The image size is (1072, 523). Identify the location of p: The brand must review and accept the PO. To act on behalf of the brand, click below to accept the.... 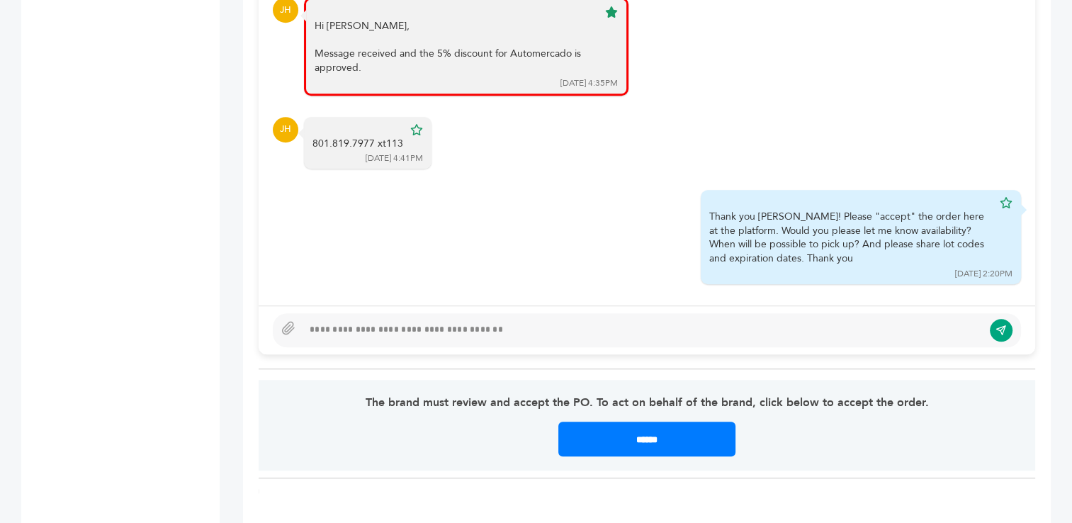
(647, 402).